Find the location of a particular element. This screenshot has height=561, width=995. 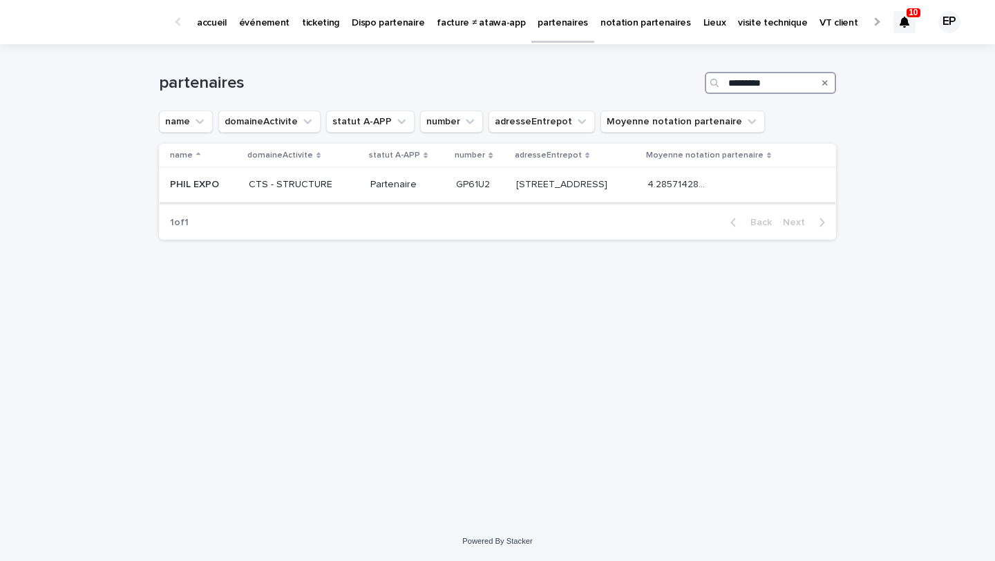

p: number is located at coordinates (470, 155).